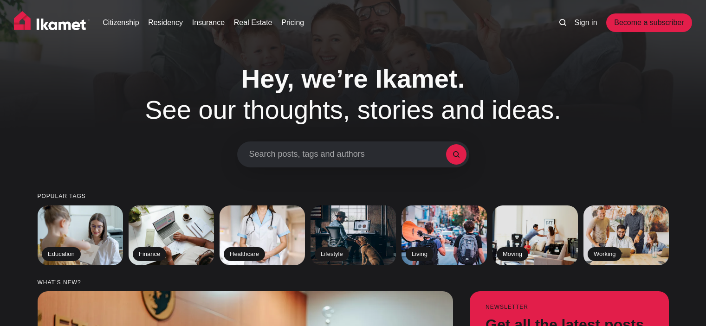 Image resolution: width=706 pixels, height=326 pixels. Describe the element at coordinates (626, 235) in the screenshot. I see `a: Working` at that location.